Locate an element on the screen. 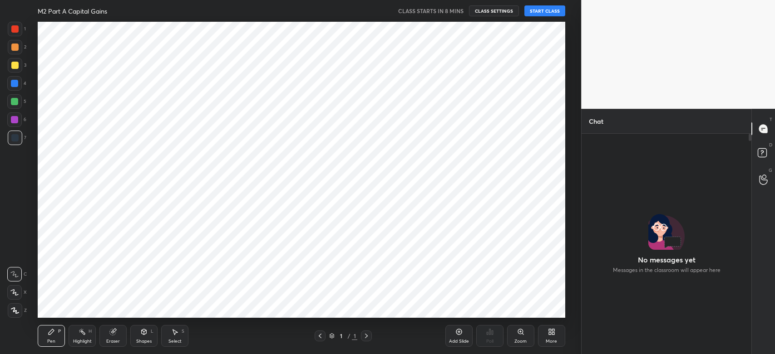 Image resolution: width=775 pixels, height=354 pixels. div: C is located at coordinates (17, 275).